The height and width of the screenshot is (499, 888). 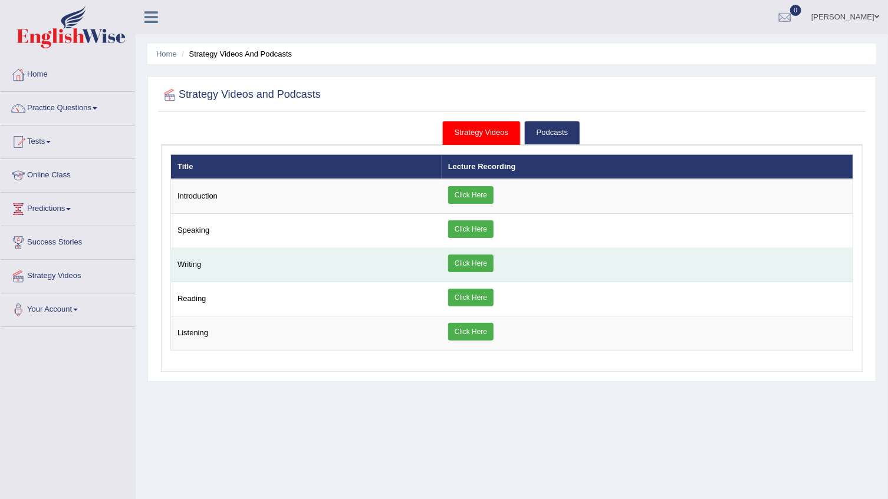 I want to click on td: Speaking, so click(x=306, y=231).